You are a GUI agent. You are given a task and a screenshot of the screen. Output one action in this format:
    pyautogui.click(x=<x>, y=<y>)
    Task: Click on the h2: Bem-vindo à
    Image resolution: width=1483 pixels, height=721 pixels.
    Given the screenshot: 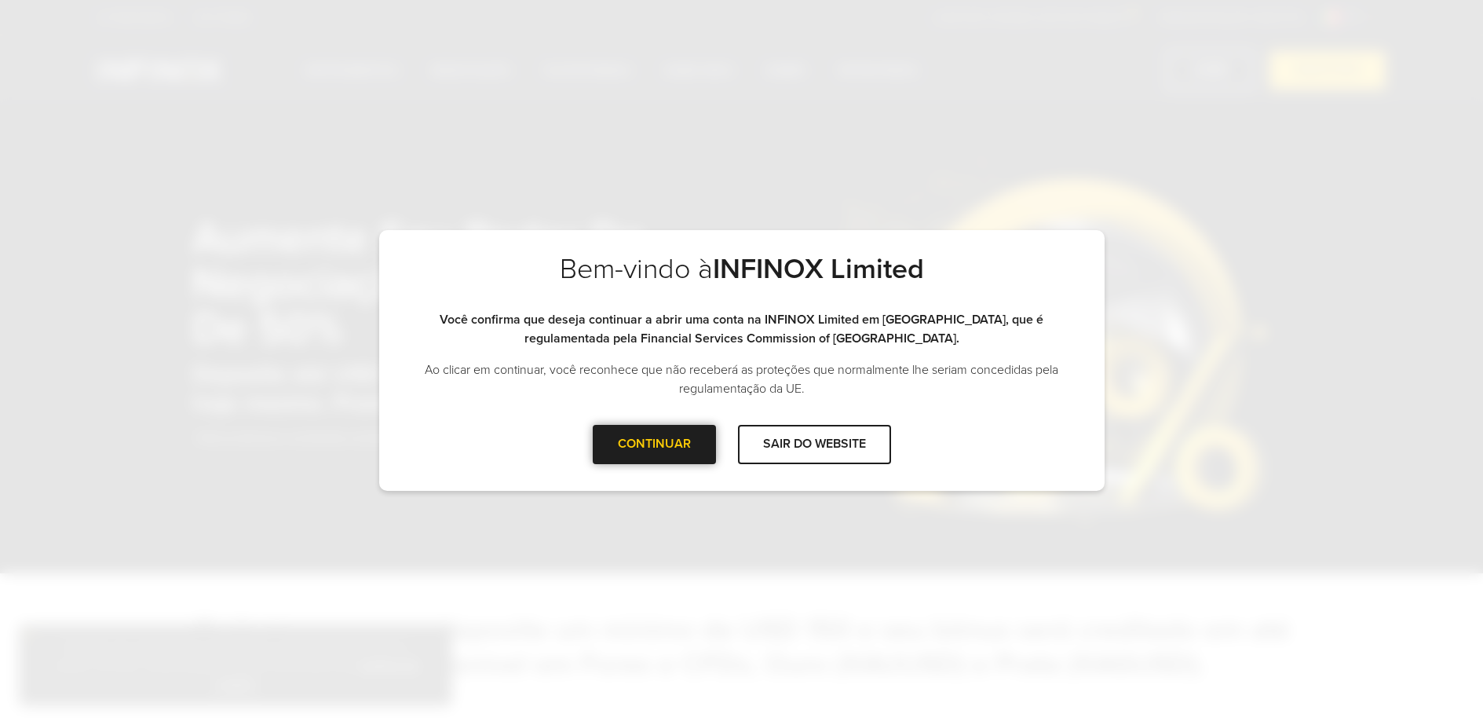 What is the action you would take?
    pyautogui.click(x=742, y=281)
    